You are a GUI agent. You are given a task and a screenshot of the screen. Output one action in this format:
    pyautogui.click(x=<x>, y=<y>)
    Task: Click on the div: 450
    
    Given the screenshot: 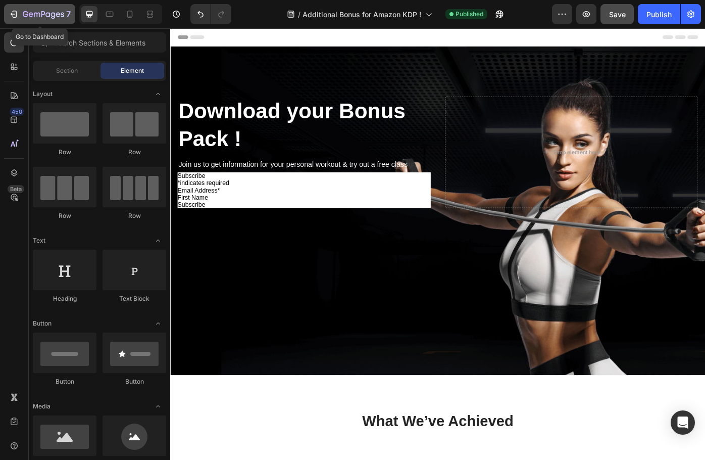 What is the action you would take?
    pyautogui.click(x=17, y=112)
    